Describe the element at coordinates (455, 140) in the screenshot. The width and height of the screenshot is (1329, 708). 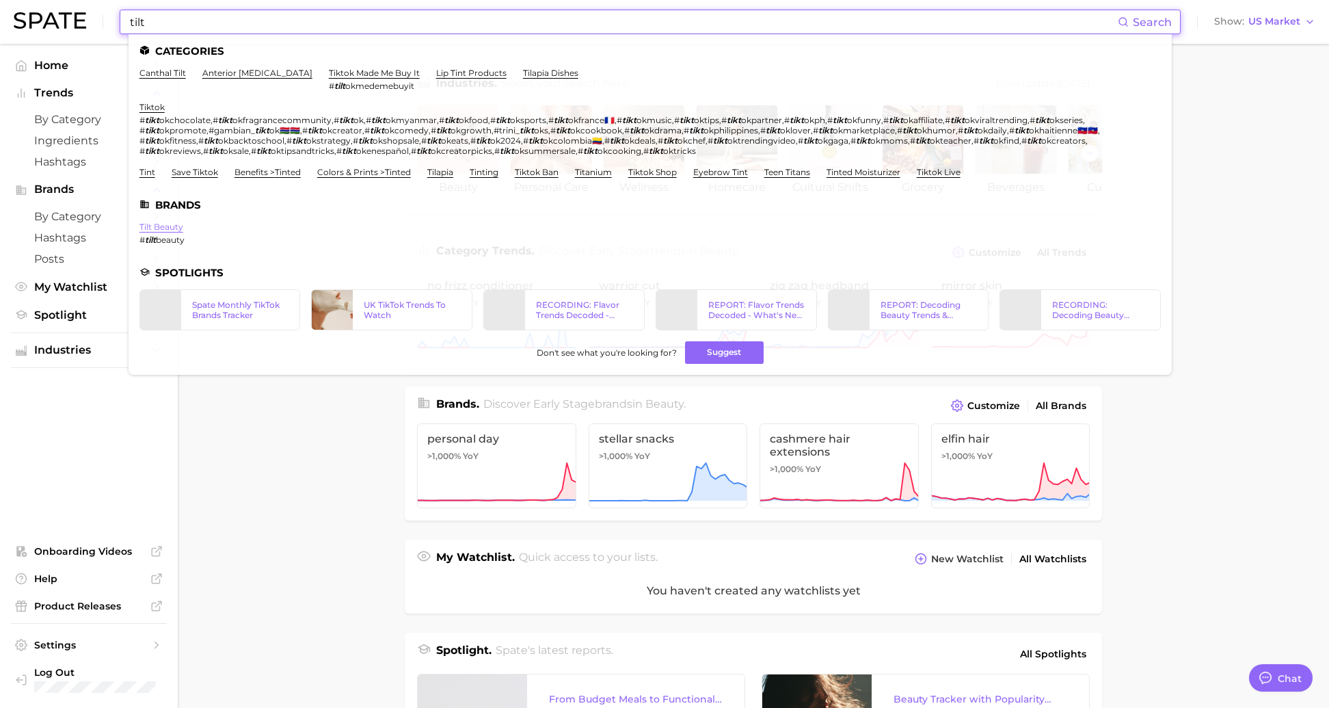
I see `span: okeats` at that location.